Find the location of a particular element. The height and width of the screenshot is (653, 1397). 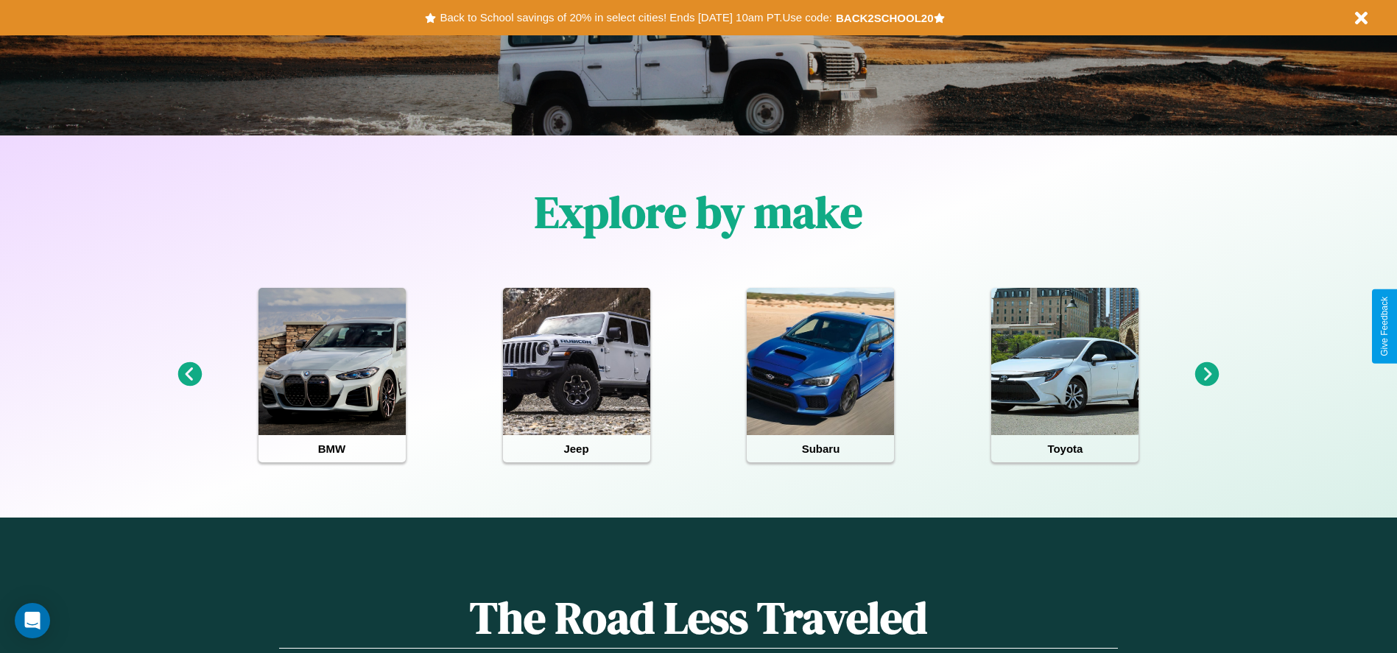

h1: Explore by make is located at coordinates (698, 212).